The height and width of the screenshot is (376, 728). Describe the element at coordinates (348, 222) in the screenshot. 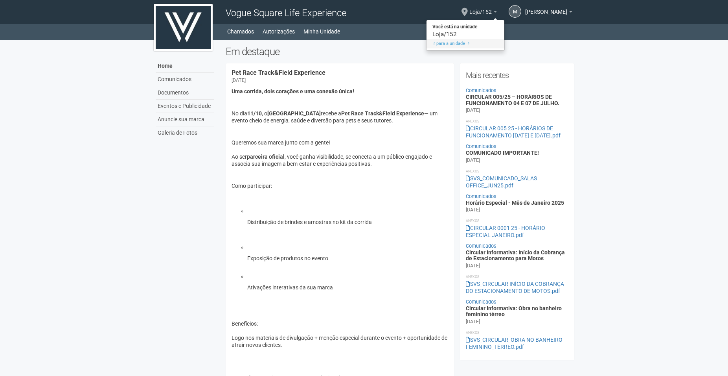

I see `p: Distribuição de brindes e amostras no kit da corrida` at that location.